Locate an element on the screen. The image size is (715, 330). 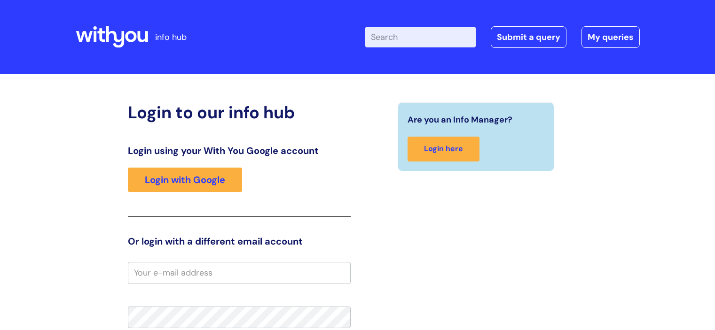
h3: Login using your With You Google account is located at coordinates (239, 151).